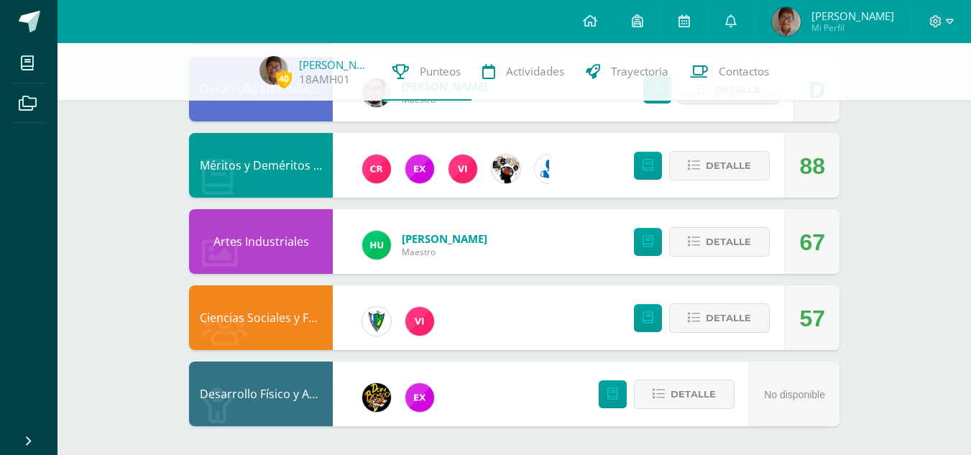 The width and height of the screenshot is (971, 455). What do you see at coordinates (549, 169) in the screenshot?
I see `img: 6ed6846fa57649245178fca9fc9a58dd.png` at bounding box center [549, 169].